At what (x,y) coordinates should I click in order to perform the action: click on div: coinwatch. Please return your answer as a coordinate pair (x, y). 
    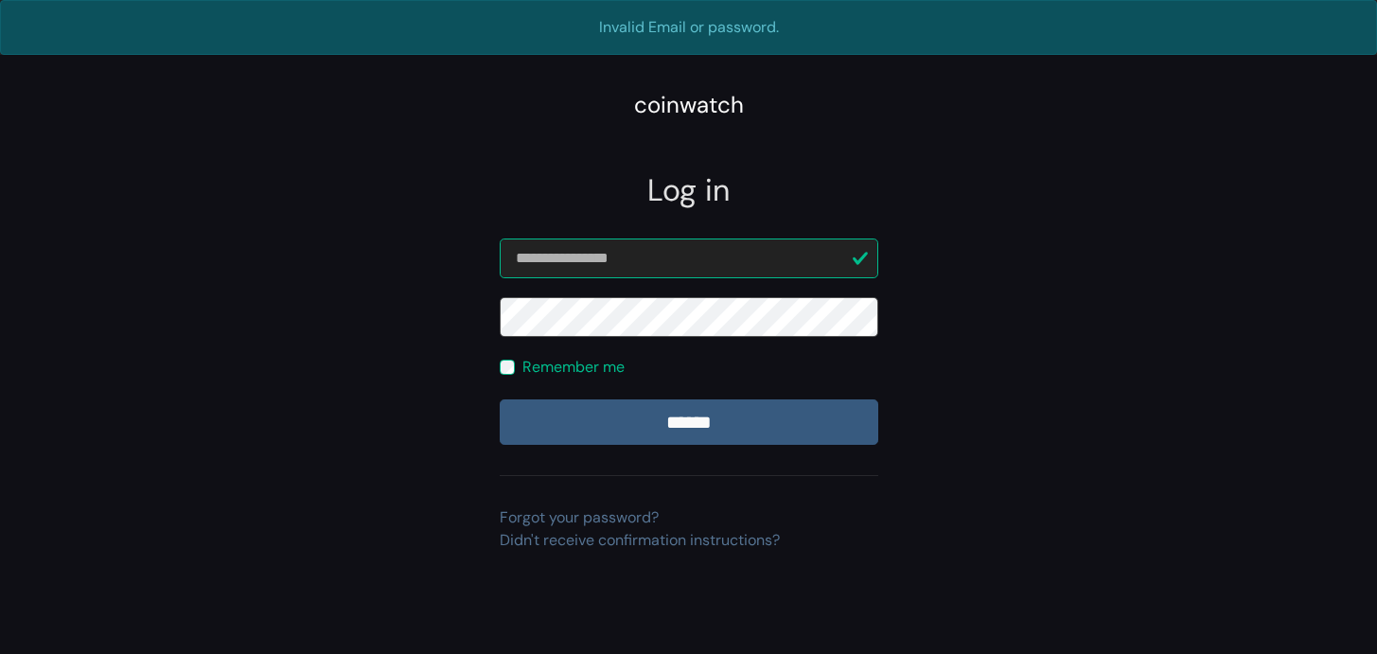
    Looking at the image, I should click on (689, 105).